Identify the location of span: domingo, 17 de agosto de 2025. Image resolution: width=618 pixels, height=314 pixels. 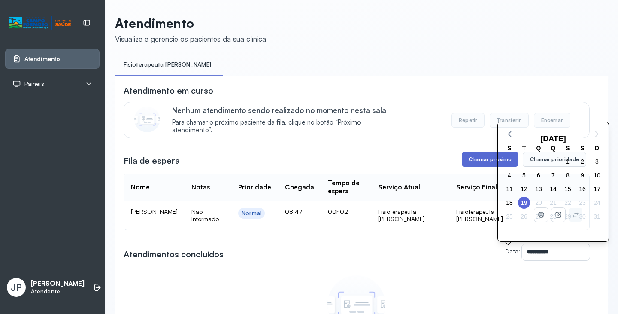
(597, 189).